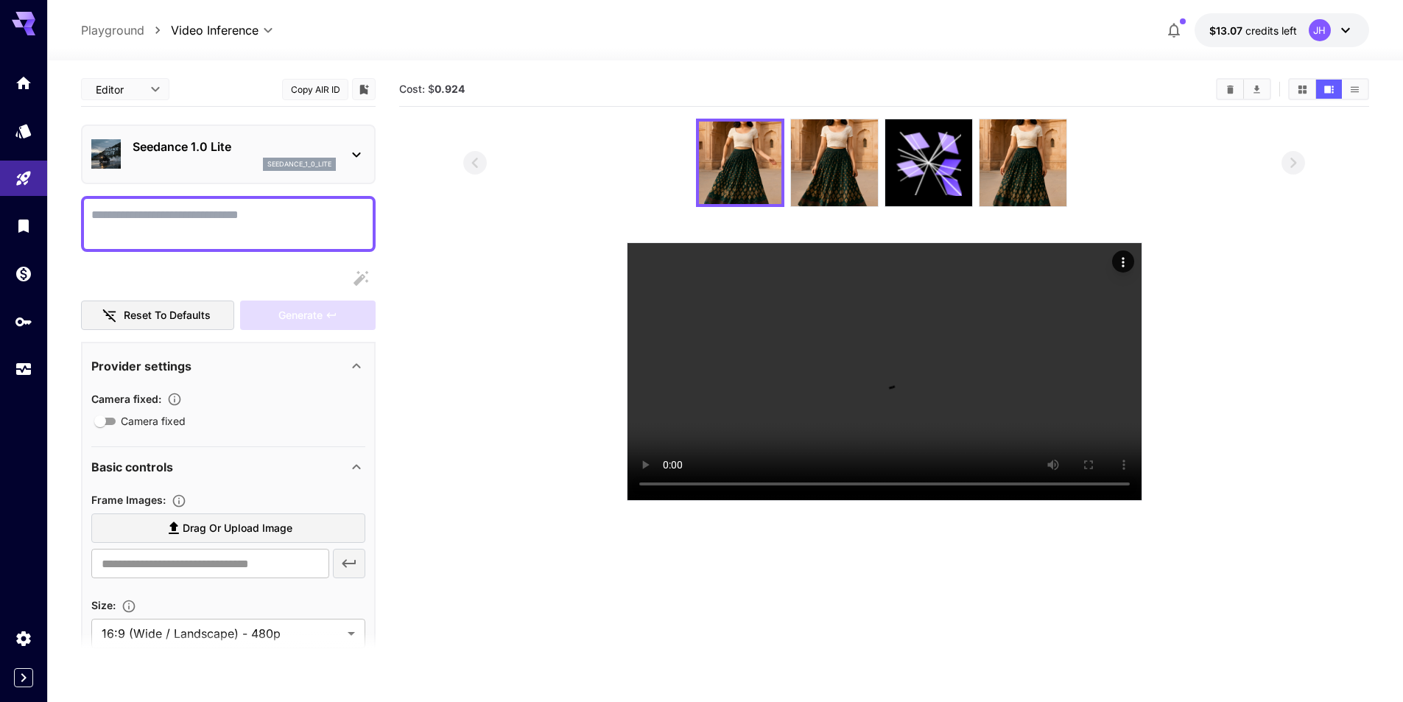 Image resolution: width=1403 pixels, height=702 pixels. What do you see at coordinates (315, 89) in the screenshot?
I see `button: Copy AIR ID` at bounding box center [315, 89].